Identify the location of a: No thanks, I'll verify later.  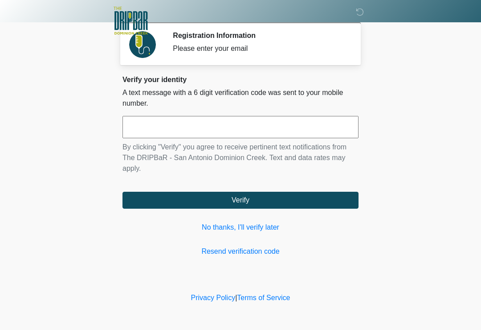
(241, 227).